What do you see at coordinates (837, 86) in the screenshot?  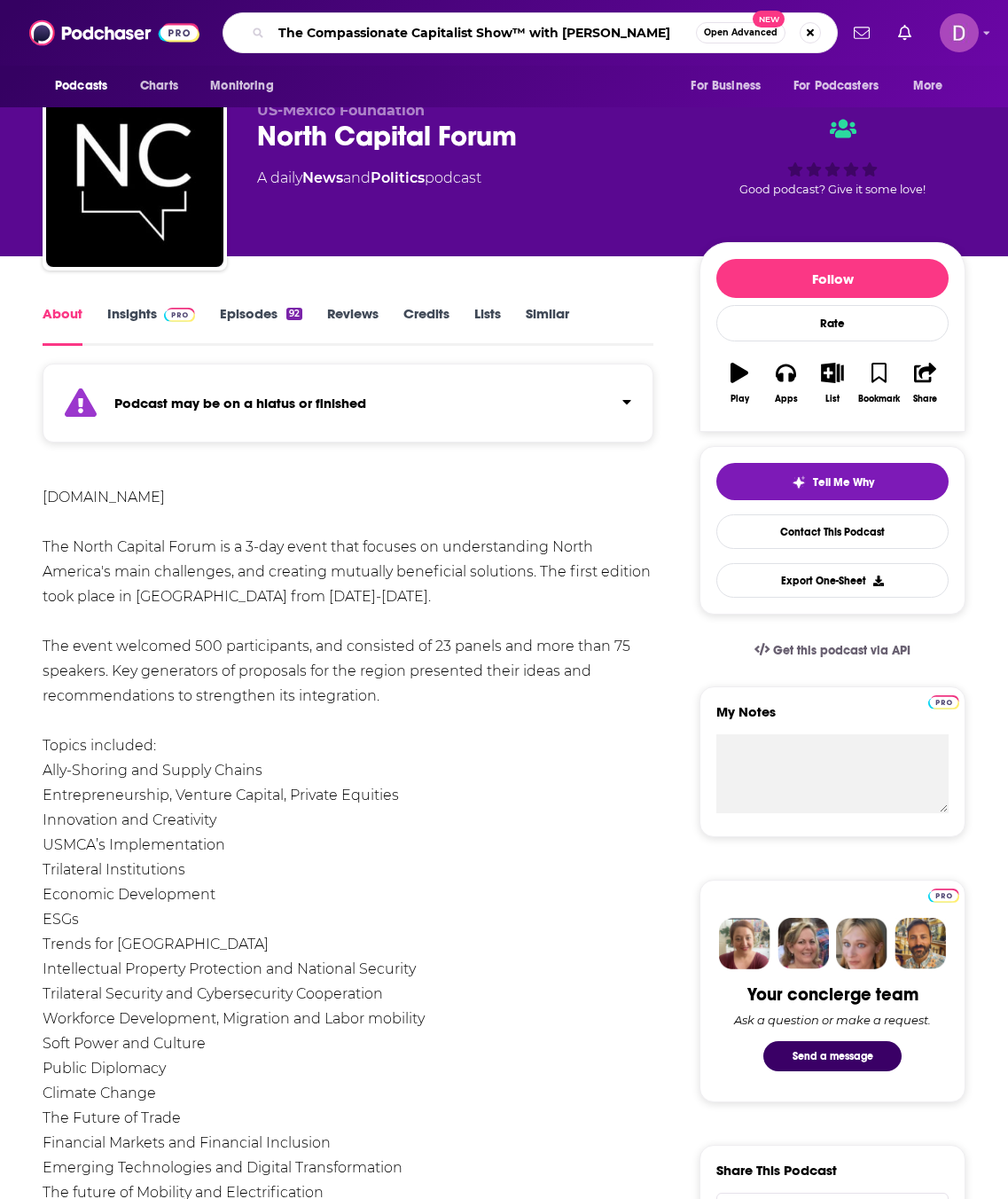 I see `span: For Podcasters` at bounding box center [837, 86].